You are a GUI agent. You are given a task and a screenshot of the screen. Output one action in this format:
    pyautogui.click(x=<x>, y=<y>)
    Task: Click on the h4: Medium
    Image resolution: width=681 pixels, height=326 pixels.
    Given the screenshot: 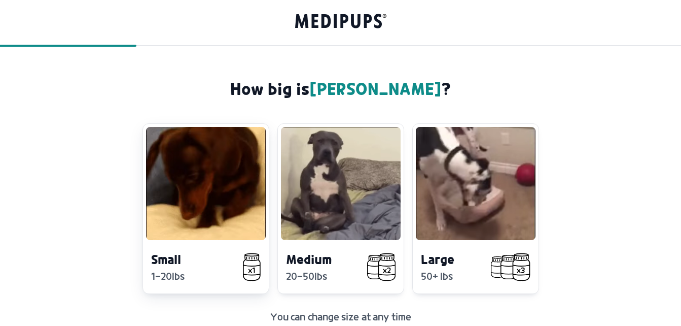 What is the action you would take?
    pyautogui.click(x=317, y=259)
    